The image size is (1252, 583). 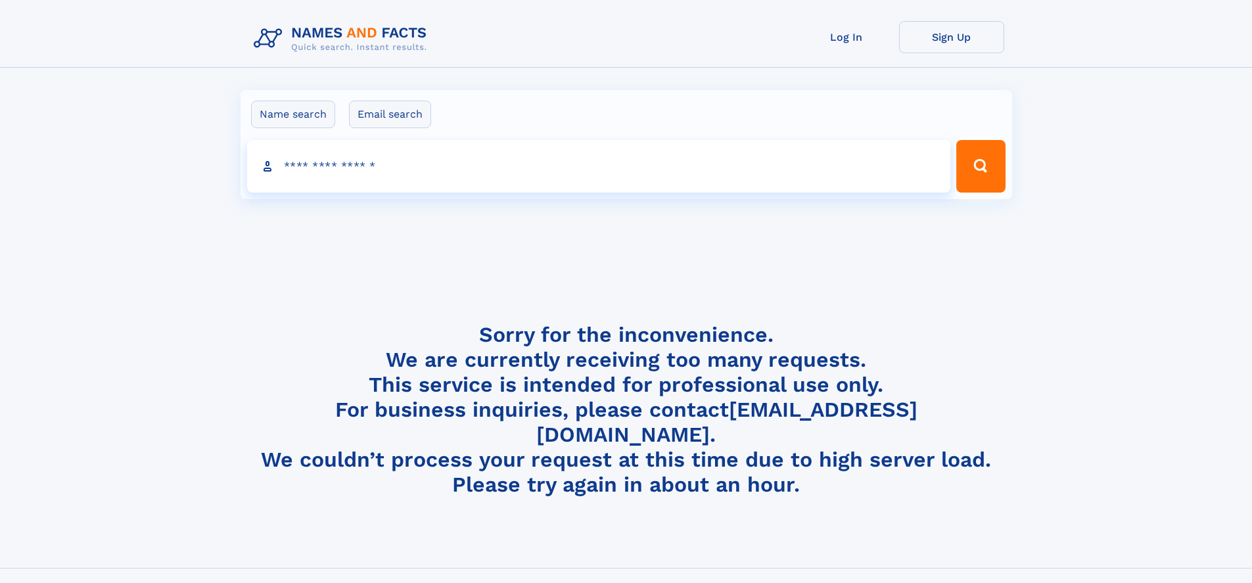 I want to click on a: Log In, so click(x=846, y=37).